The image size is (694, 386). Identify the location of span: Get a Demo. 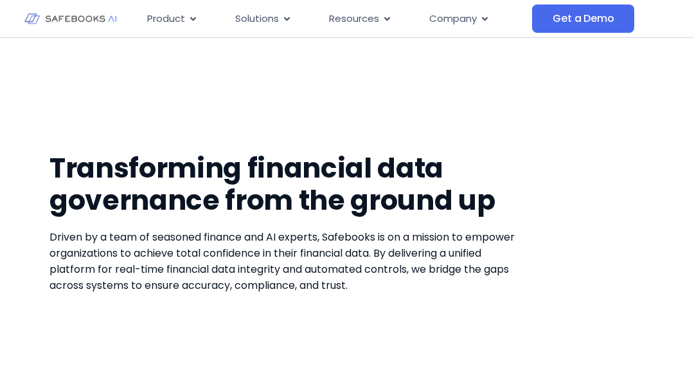
(583, 19).